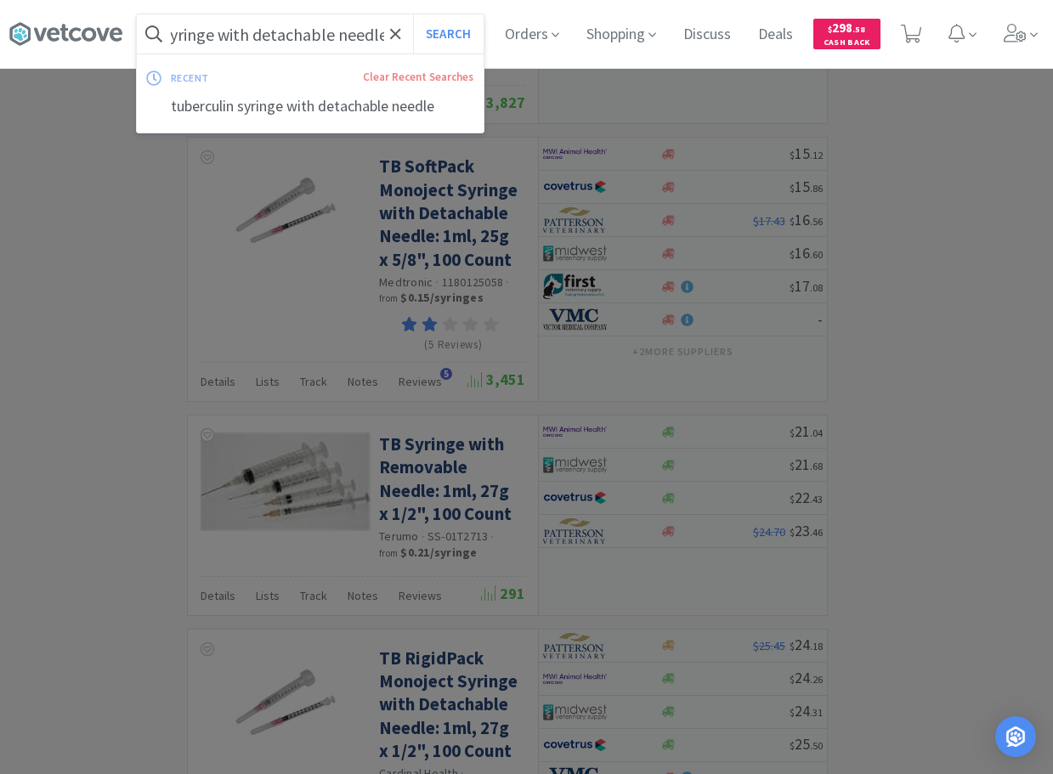 The height and width of the screenshot is (774, 1053). Describe the element at coordinates (310, 34) in the screenshot. I see `input: Search by item, sku, manufacturer, ingredient, size...` at that location.